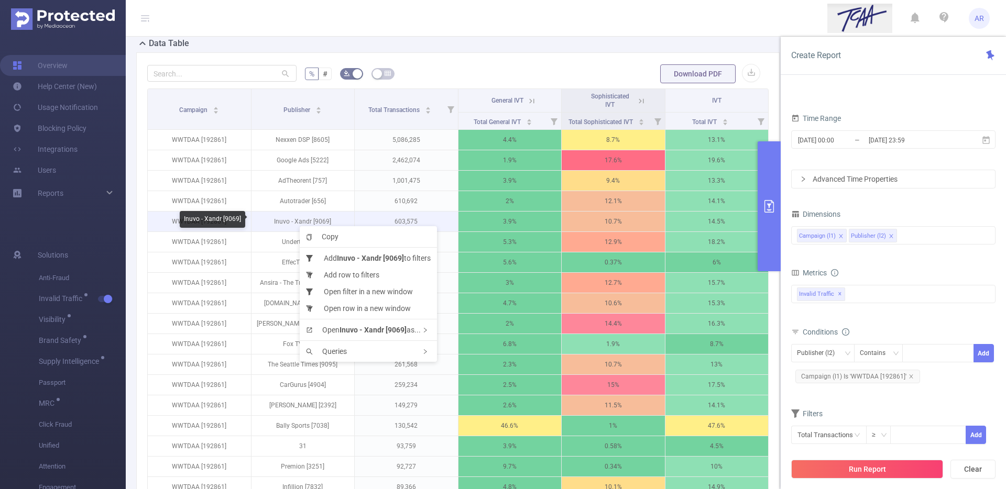 Image resolution: width=1006 pixels, height=489 pixels. What do you see at coordinates (873, 236) in the screenshot?
I see `li: Publisher (l2)` at bounding box center [873, 236].